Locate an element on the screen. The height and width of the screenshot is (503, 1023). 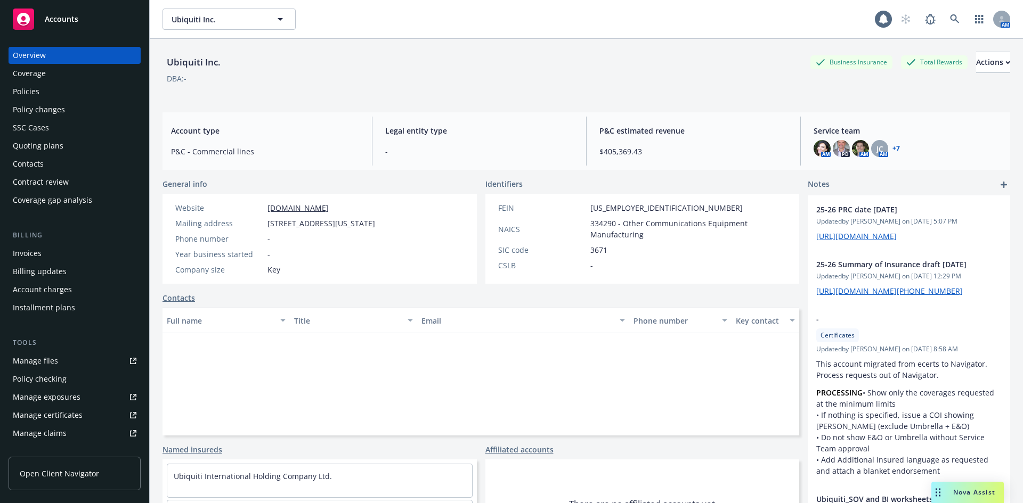
div: Title is located at coordinates (347, 321).